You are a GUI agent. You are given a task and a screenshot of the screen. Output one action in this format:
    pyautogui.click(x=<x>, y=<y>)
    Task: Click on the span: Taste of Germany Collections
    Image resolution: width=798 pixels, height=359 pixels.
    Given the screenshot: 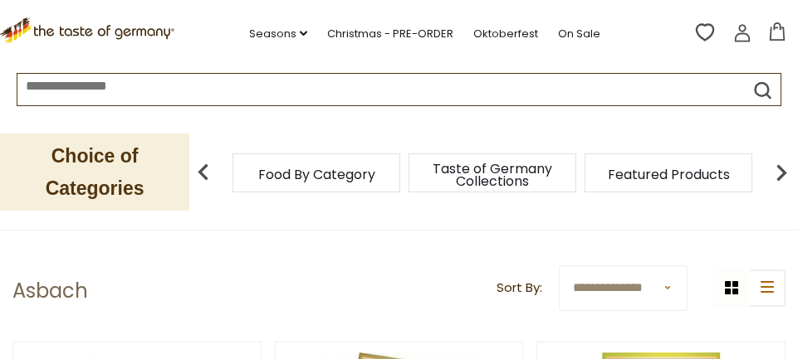 What is the action you would take?
    pyautogui.click(x=492, y=175)
    